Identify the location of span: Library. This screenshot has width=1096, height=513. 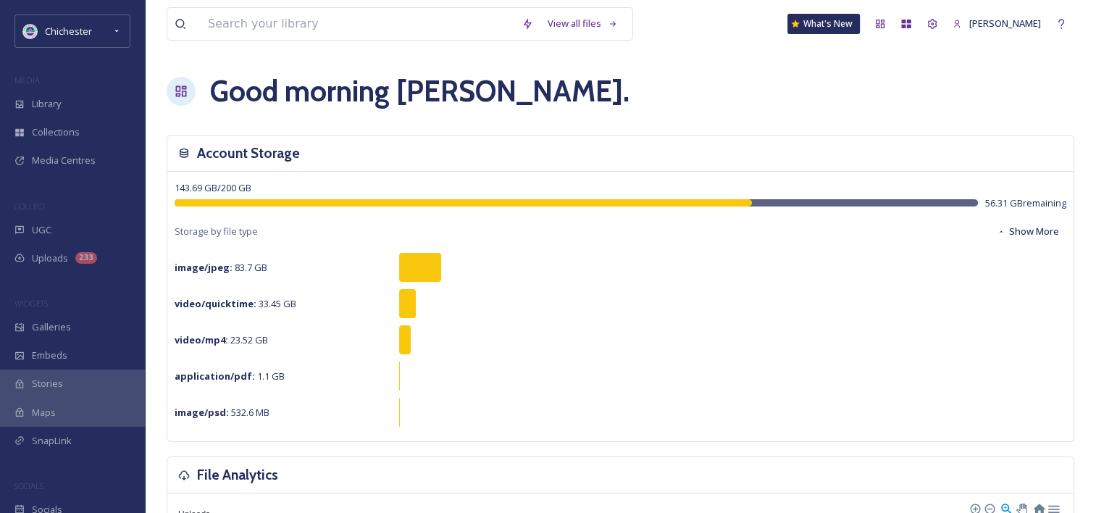
(46, 104).